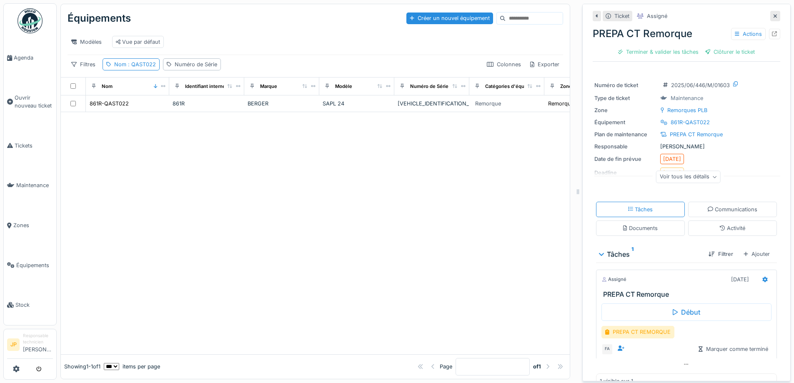  I want to click on div: Équipements, so click(99, 18).